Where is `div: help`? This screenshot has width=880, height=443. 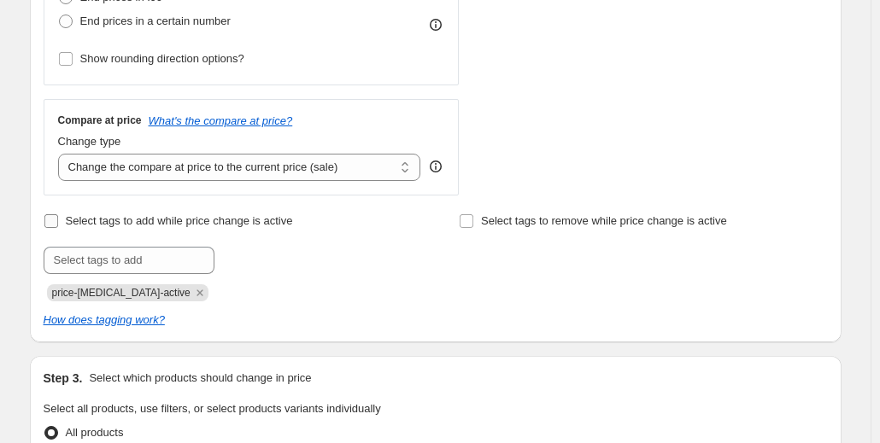
div: help is located at coordinates (436, 167).